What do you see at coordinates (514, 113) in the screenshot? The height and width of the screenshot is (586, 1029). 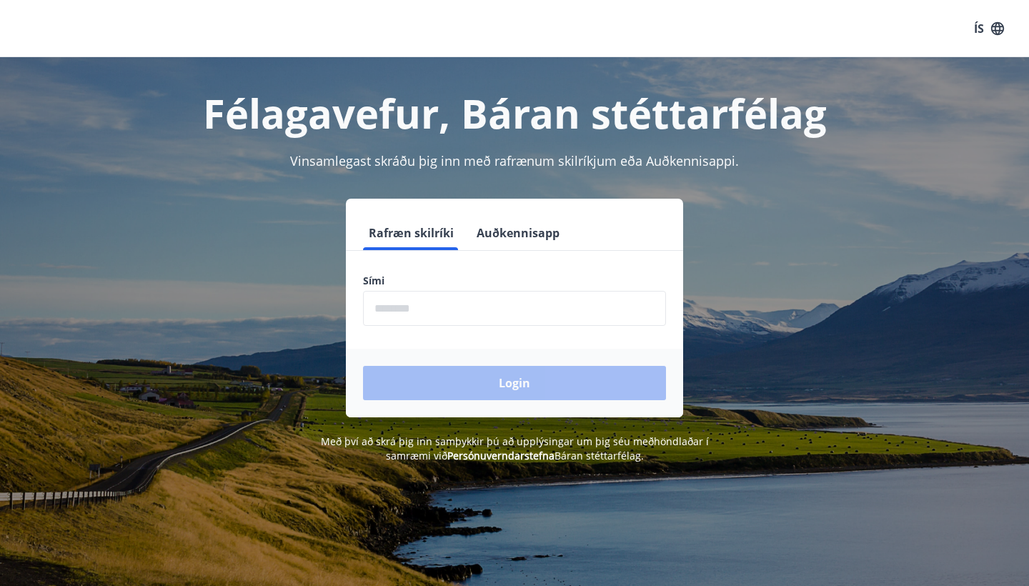 I see `h1: Félagavefur, Báran stéttarfélag` at bounding box center [514, 113].